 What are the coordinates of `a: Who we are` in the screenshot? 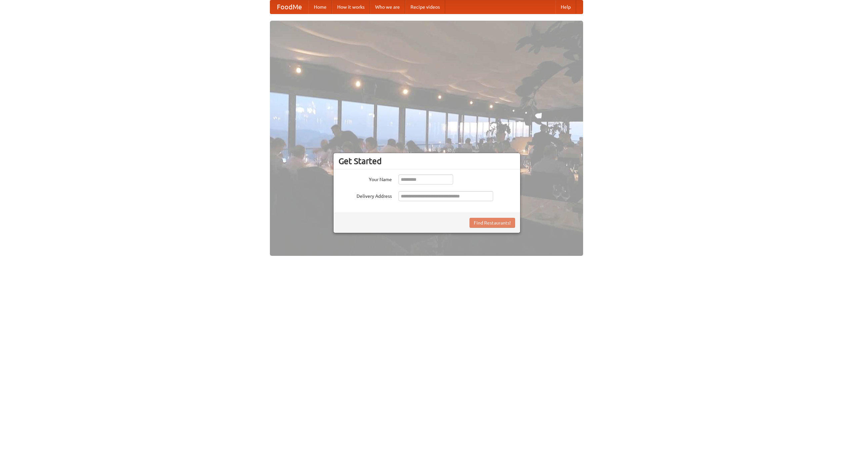 It's located at (388, 7).